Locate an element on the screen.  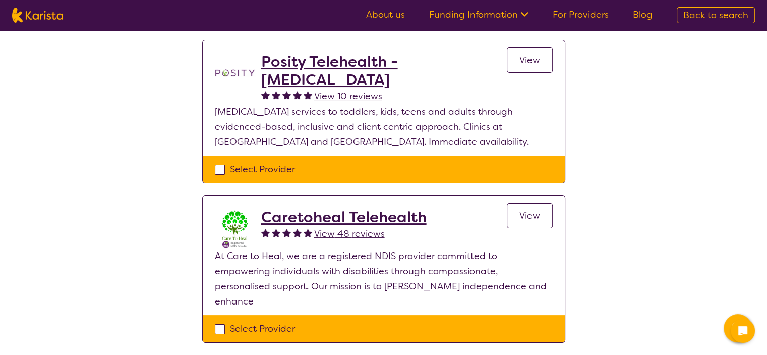
a: View 10 reviews is located at coordinates (348, 96).